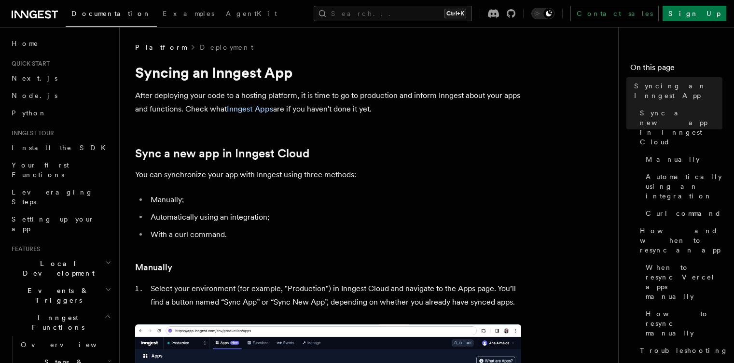  Describe the element at coordinates (226, 47) in the screenshot. I see `a: Deployment` at that location.